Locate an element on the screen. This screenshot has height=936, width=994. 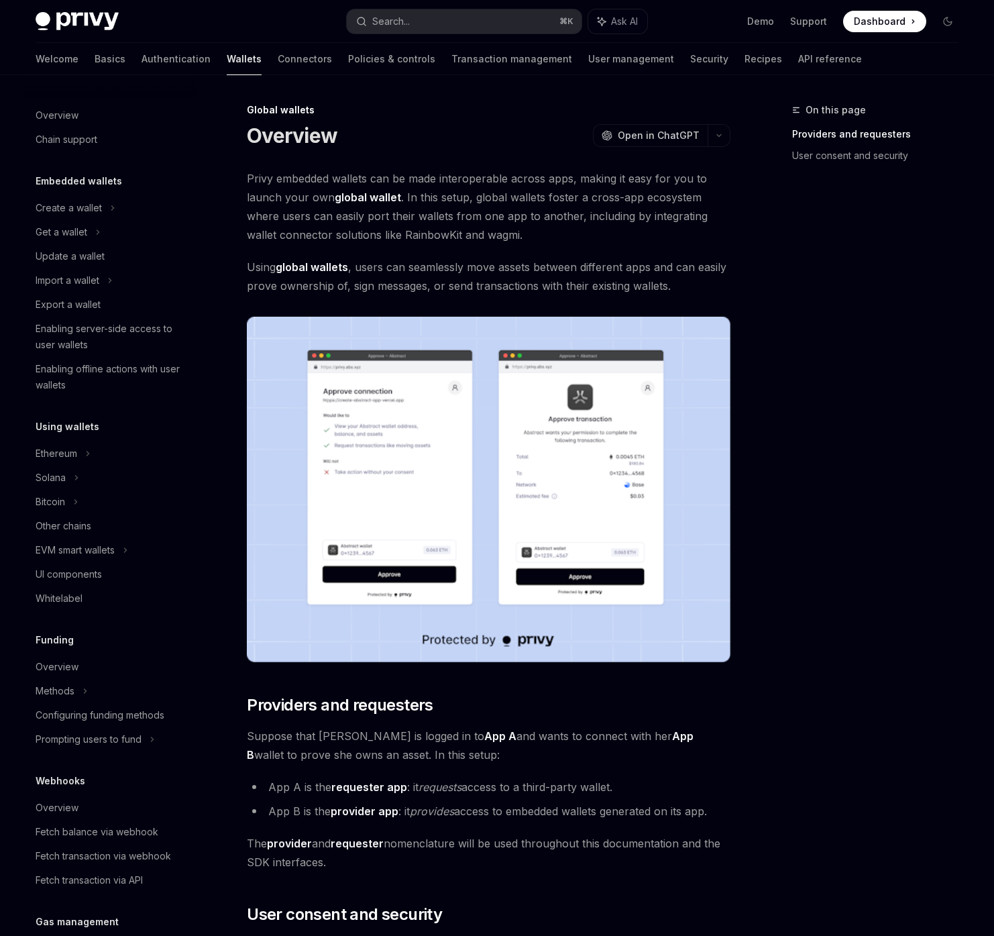
a: Recipes is located at coordinates (763, 59).